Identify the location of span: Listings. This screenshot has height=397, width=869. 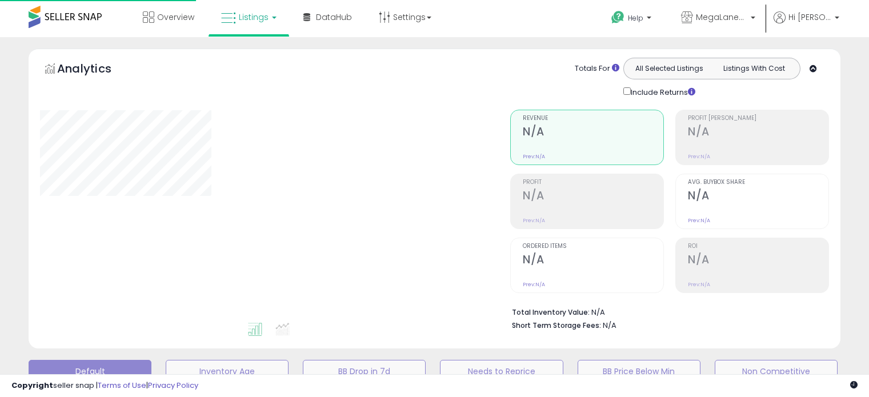
(254, 17).